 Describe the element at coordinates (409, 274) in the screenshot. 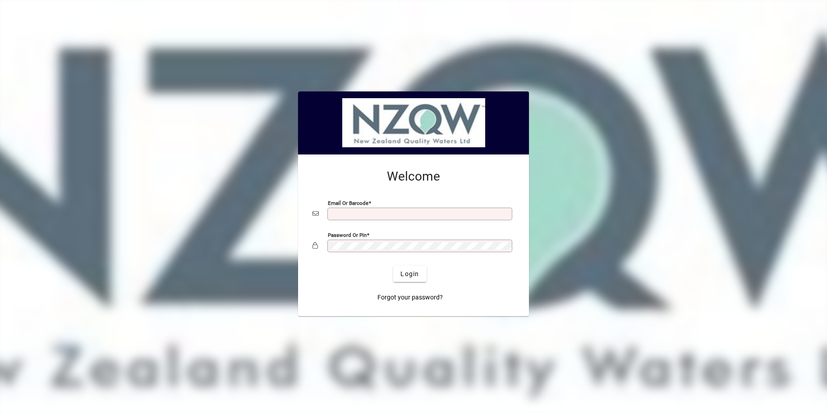

I see `button: Login` at that location.